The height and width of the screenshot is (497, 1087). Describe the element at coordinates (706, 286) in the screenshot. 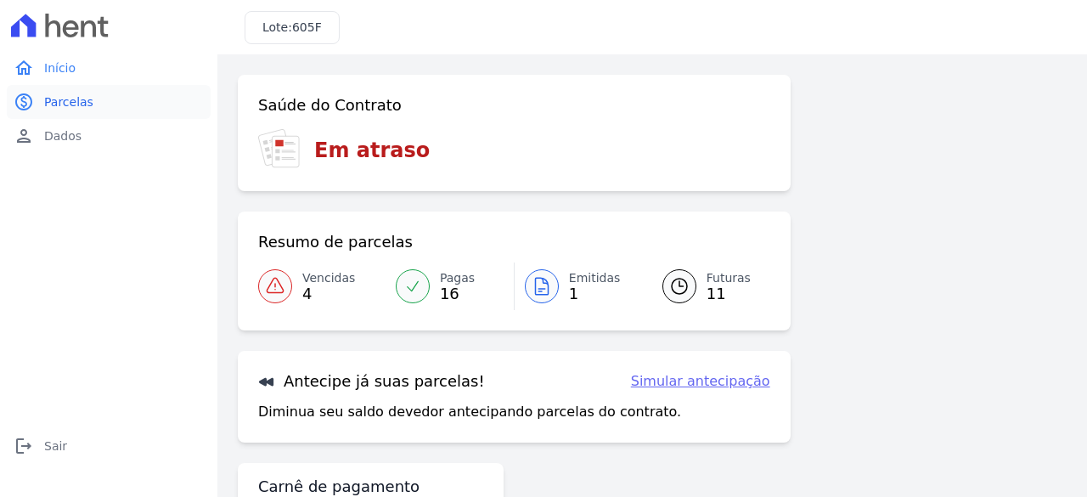

I see `a: Futuras 11` at that location.